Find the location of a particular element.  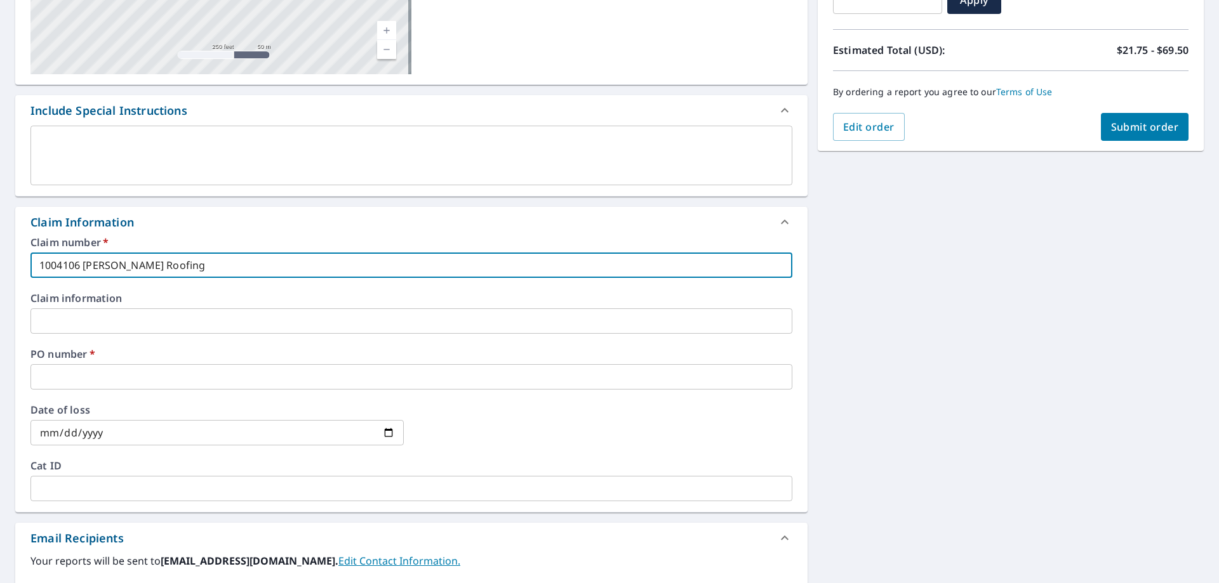

label: Claim information is located at coordinates (411, 298).